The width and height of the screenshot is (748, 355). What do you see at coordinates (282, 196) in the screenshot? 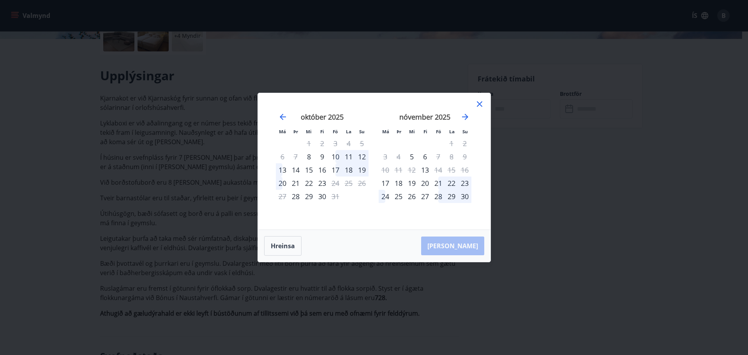
I see `td: Not available. mánudagur, 27. október 2025` at bounding box center [282, 196].